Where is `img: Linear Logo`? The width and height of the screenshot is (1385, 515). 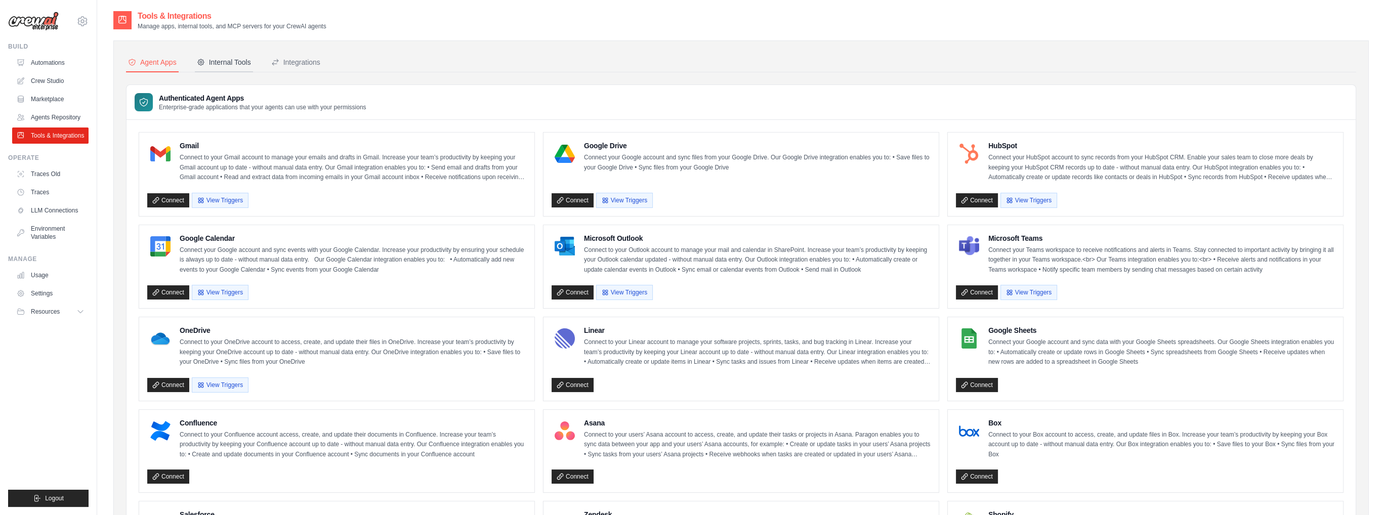
img: Linear Logo is located at coordinates (565, 338).